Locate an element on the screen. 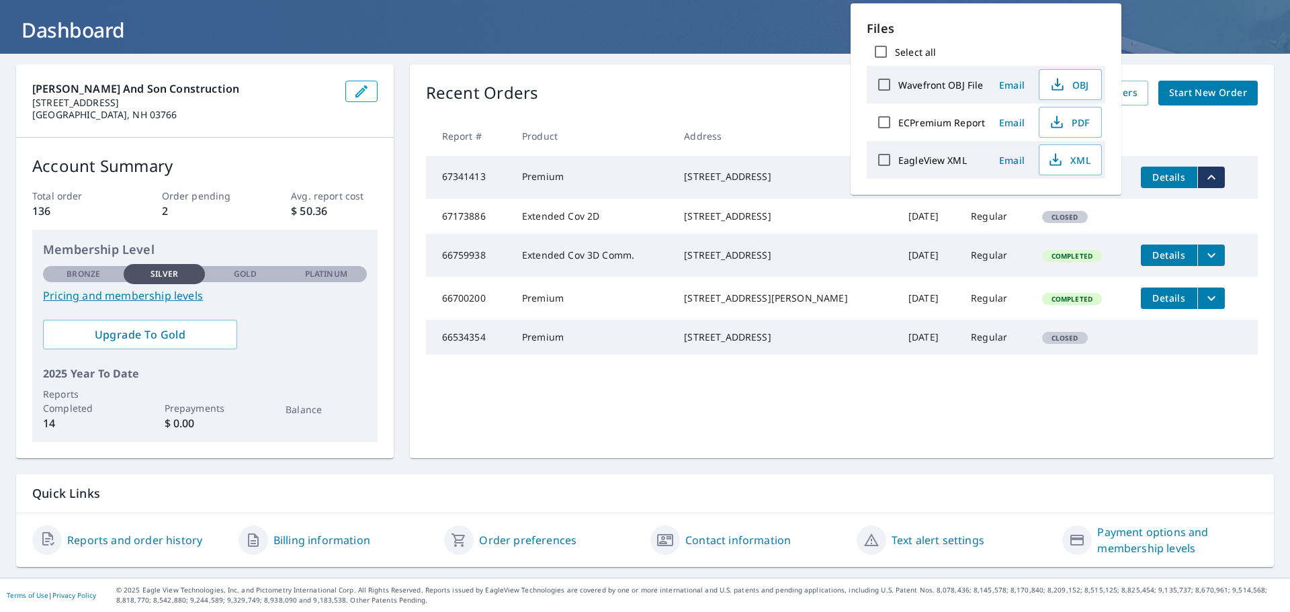  p: $ 0.00 is located at coordinates (205, 423).